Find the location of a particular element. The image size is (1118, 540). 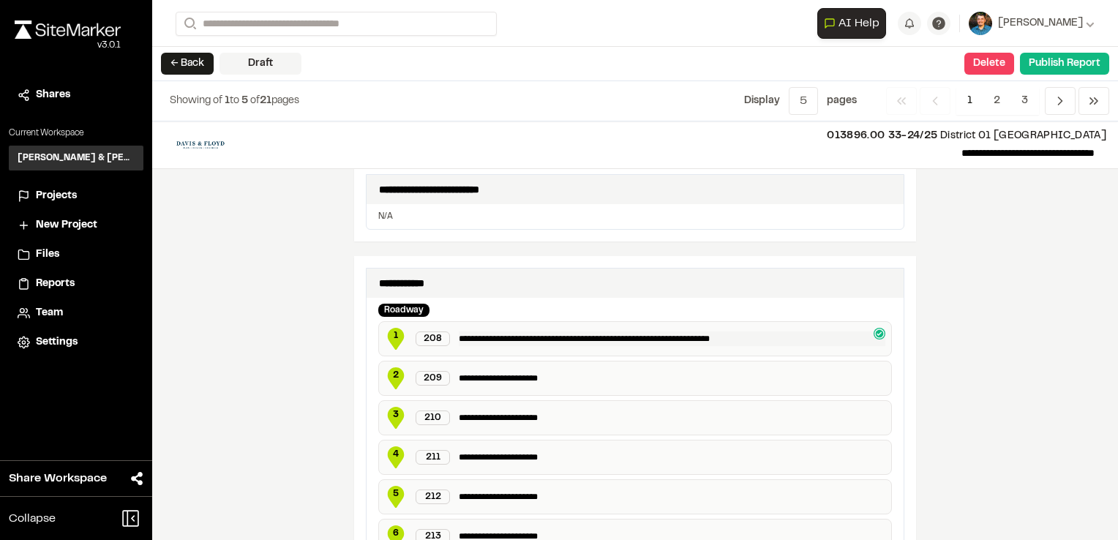

span: Share Workspace is located at coordinates (58, 479).